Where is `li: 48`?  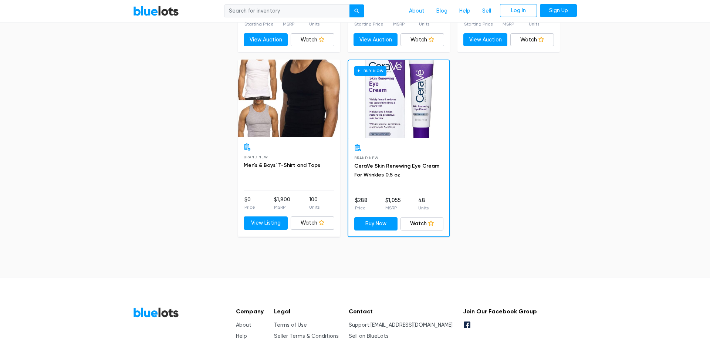 li: 48 is located at coordinates (423, 204).